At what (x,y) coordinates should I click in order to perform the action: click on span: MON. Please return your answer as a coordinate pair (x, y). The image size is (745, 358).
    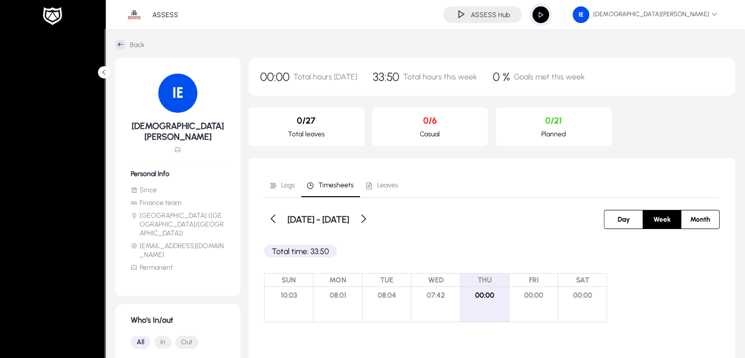
    Looking at the image, I should click on (338, 280).